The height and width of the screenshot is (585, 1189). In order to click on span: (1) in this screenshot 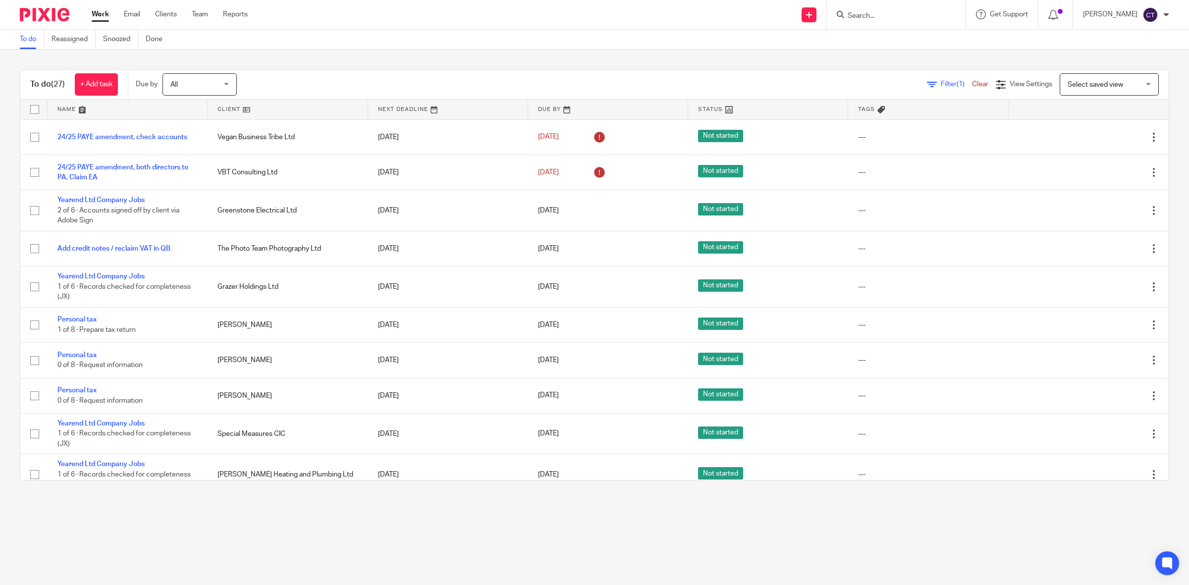, I will do `click(961, 84)`.